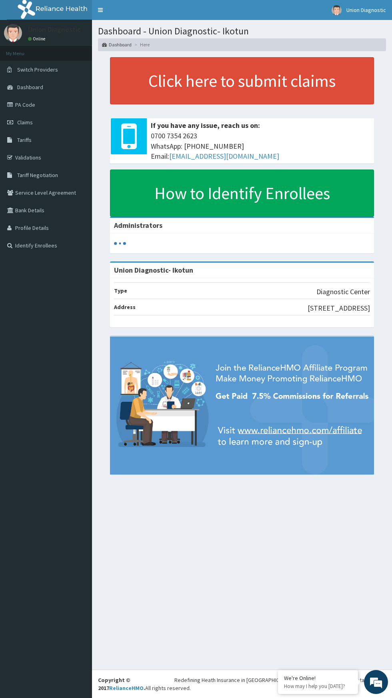  I want to click on svg: audio-loading, so click(120, 244).